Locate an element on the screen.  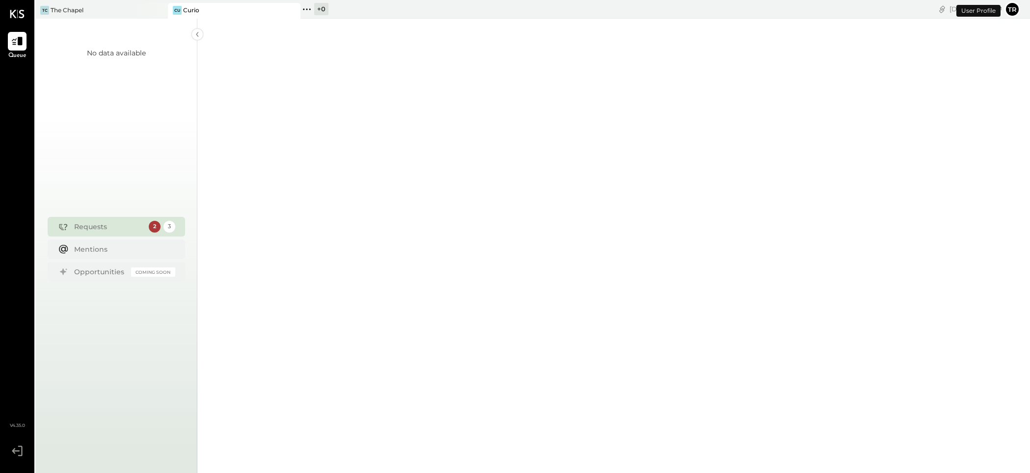
div: 2 is located at coordinates (155, 227).